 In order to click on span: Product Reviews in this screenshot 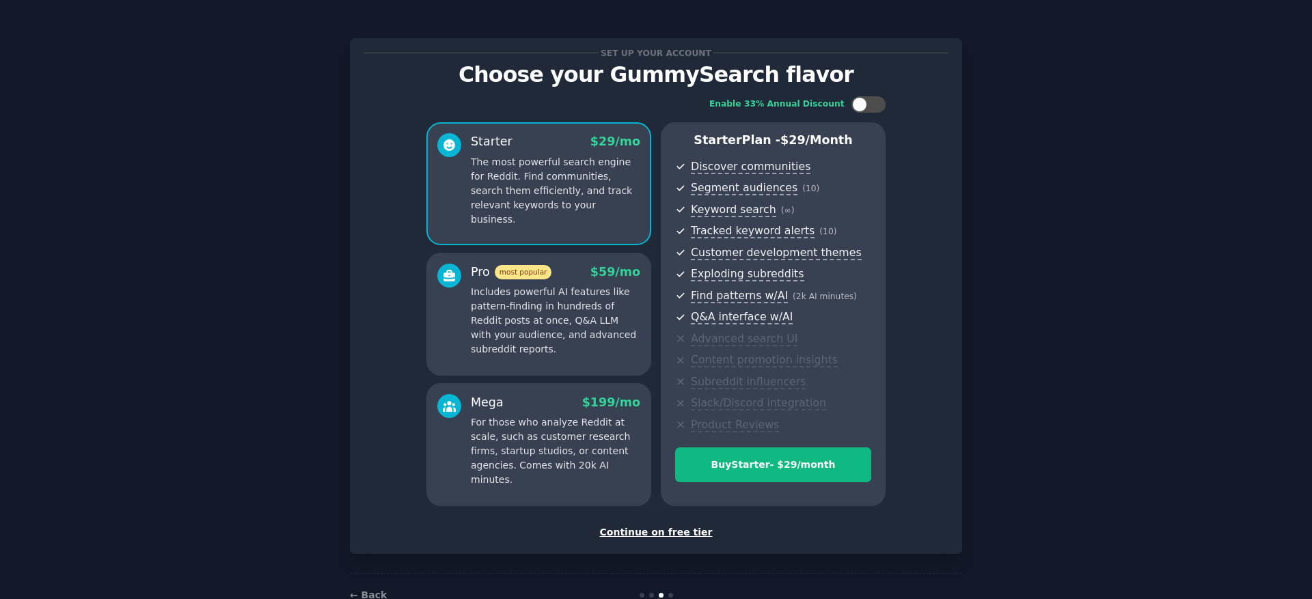, I will do `click(734, 425)`.